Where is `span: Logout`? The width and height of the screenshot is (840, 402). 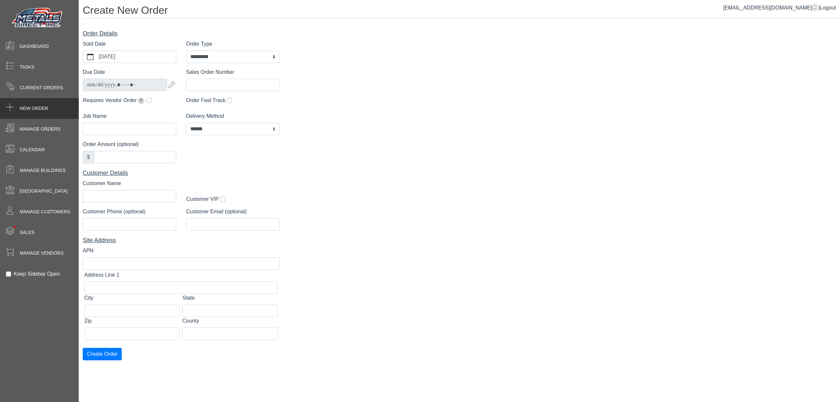 span: Logout is located at coordinates (828, 8).